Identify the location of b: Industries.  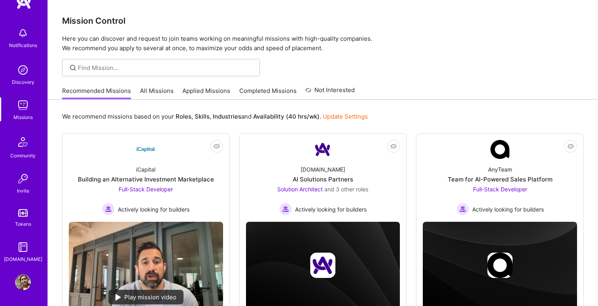
(227, 116).